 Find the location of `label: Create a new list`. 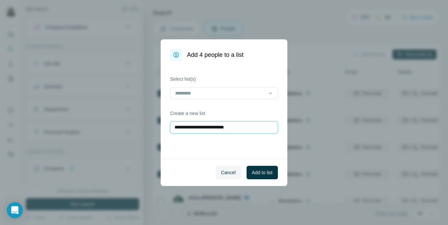

label: Create a new list is located at coordinates (224, 114).